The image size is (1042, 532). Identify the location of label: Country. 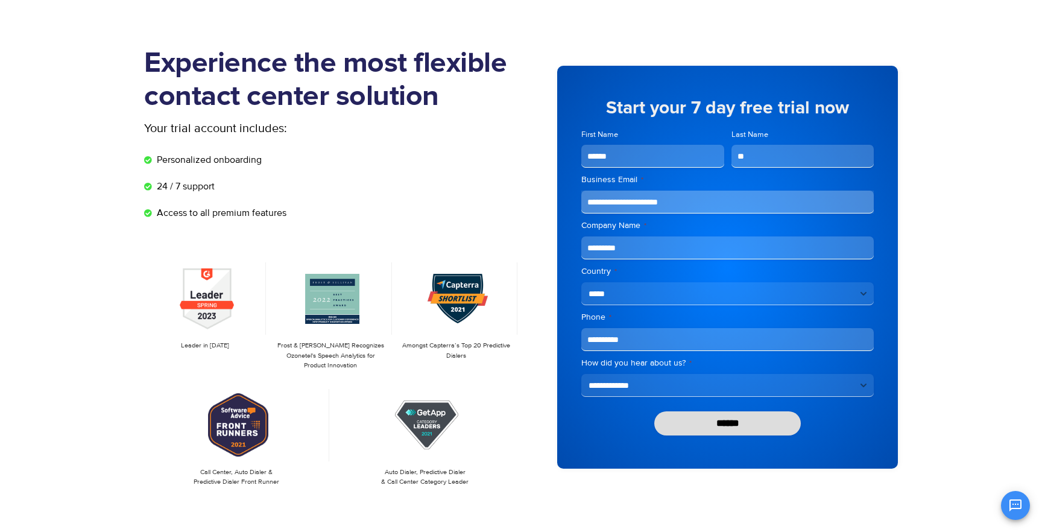
(727, 271).